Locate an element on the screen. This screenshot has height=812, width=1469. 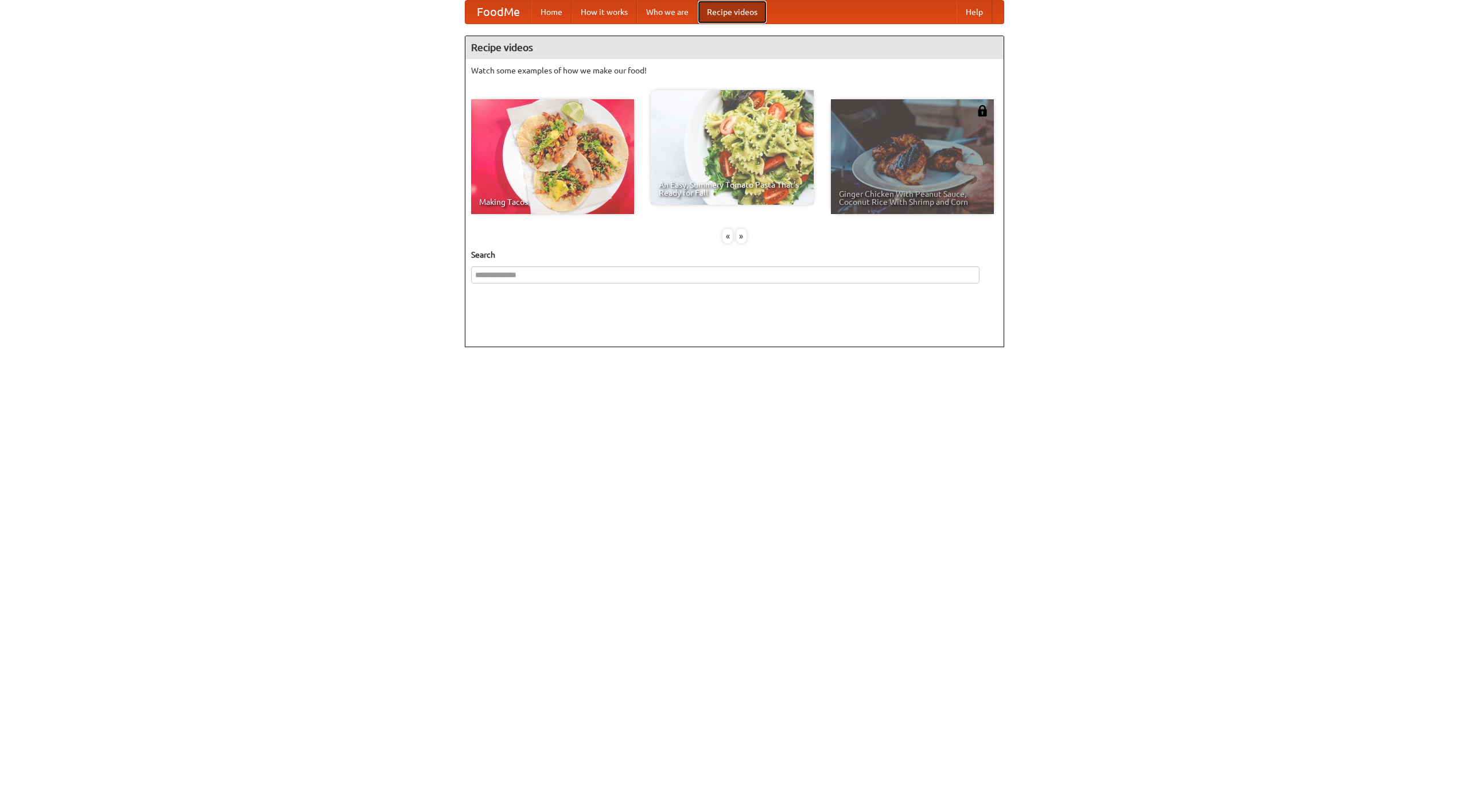
a: Making Tacos is located at coordinates (553, 157).